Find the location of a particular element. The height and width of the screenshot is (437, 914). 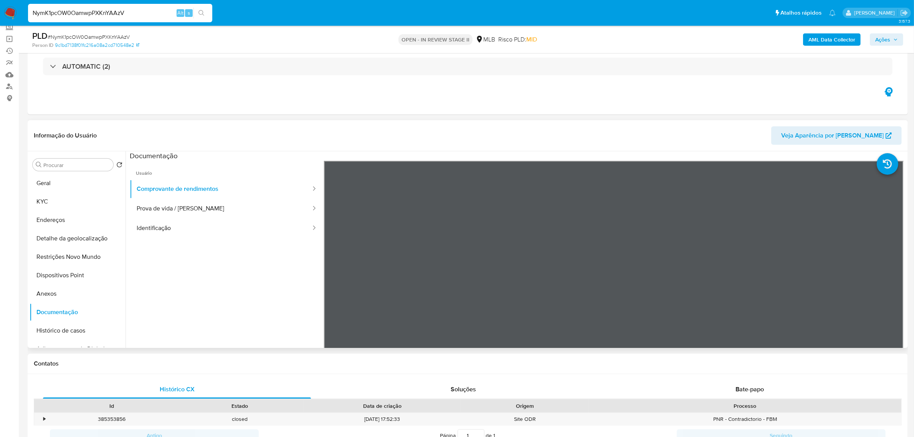

button: search-icon is located at coordinates (201, 13).